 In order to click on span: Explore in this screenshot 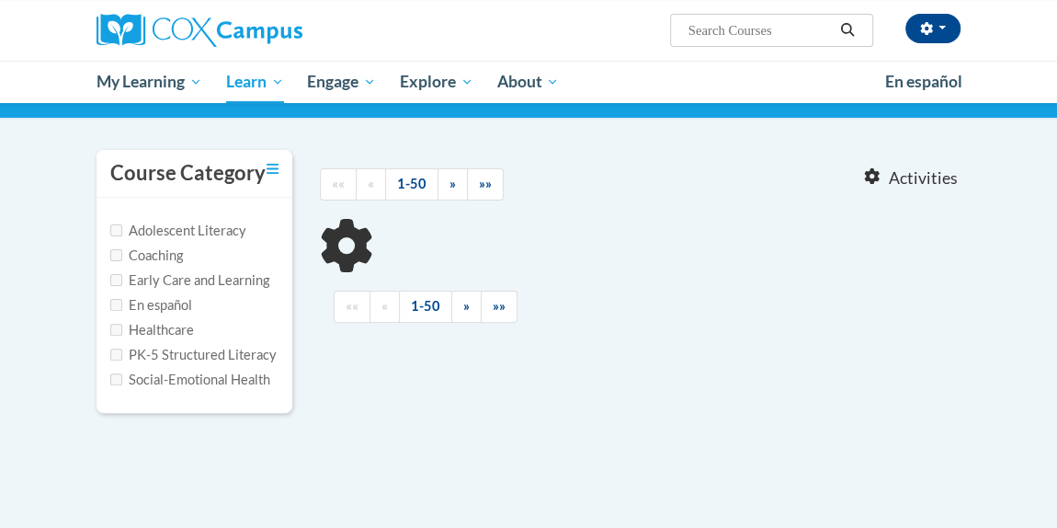, I will do `click(437, 82)`.